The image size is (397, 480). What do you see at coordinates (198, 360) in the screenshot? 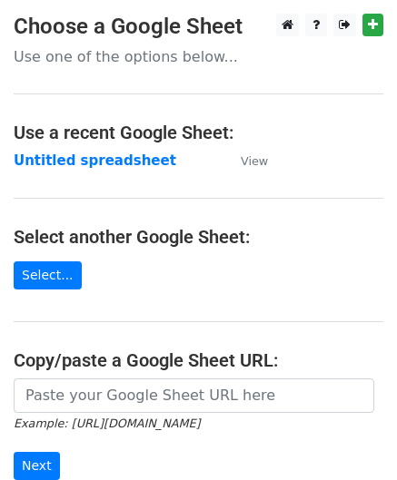
I see `h4: Copy/paste a Google Sheet URL:` at bounding box center [198, 360].